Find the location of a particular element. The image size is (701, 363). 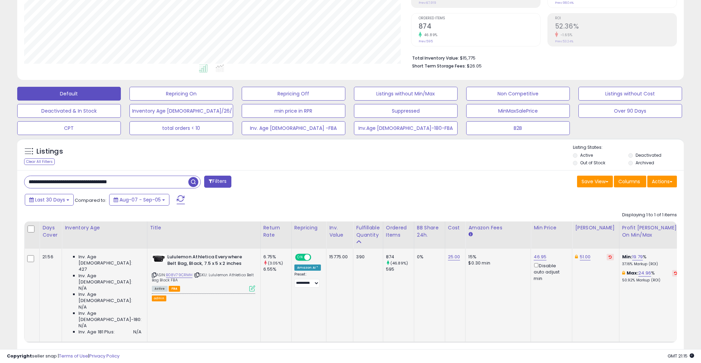

button: total orders < 10 is located at coordinates (181, 128).